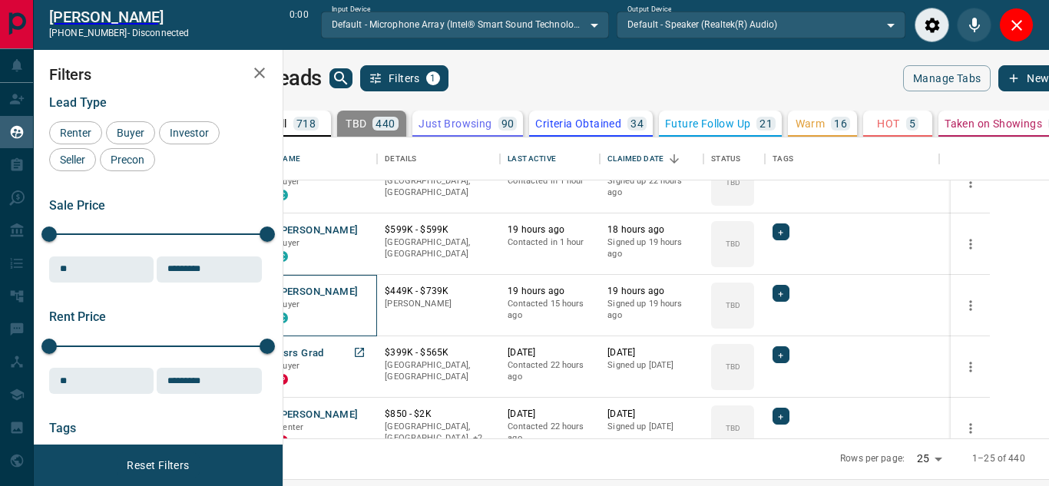  Describe the element at coordinates (300, 353) in the screenshot. I see `button: Tsrs Grad` at that location.